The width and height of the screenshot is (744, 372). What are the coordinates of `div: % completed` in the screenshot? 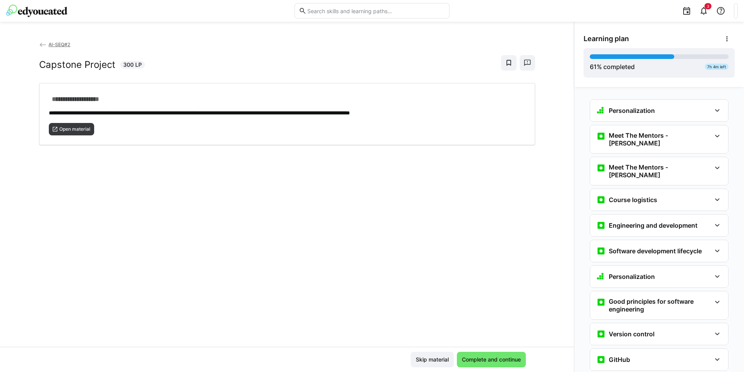 It's located at (612, 67).